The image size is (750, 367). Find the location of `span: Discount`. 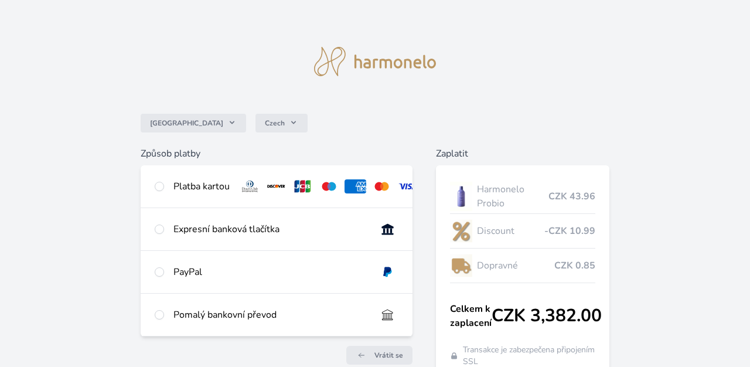

span: Discount is located at coordinates (510, 231).